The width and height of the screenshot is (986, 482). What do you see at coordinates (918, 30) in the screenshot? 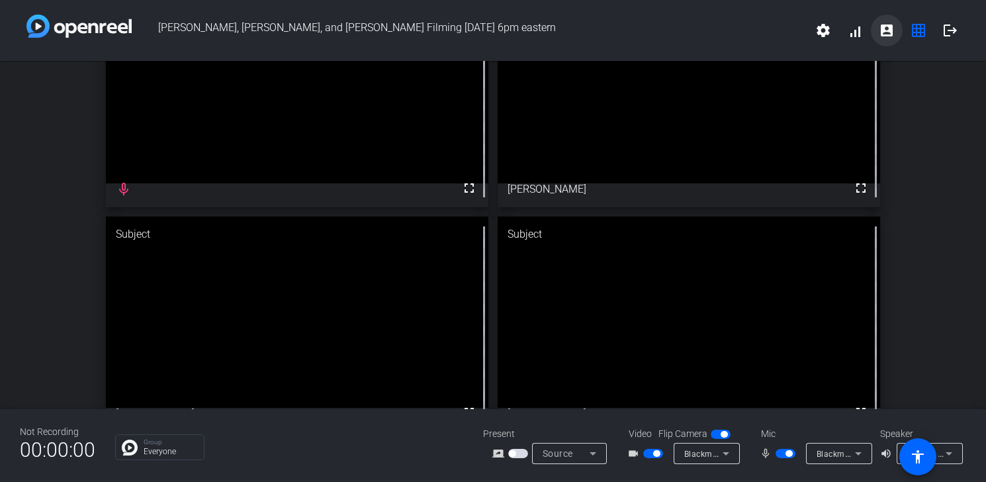
I see `mat-icon: grid_on` at bounding box center [918, 30].